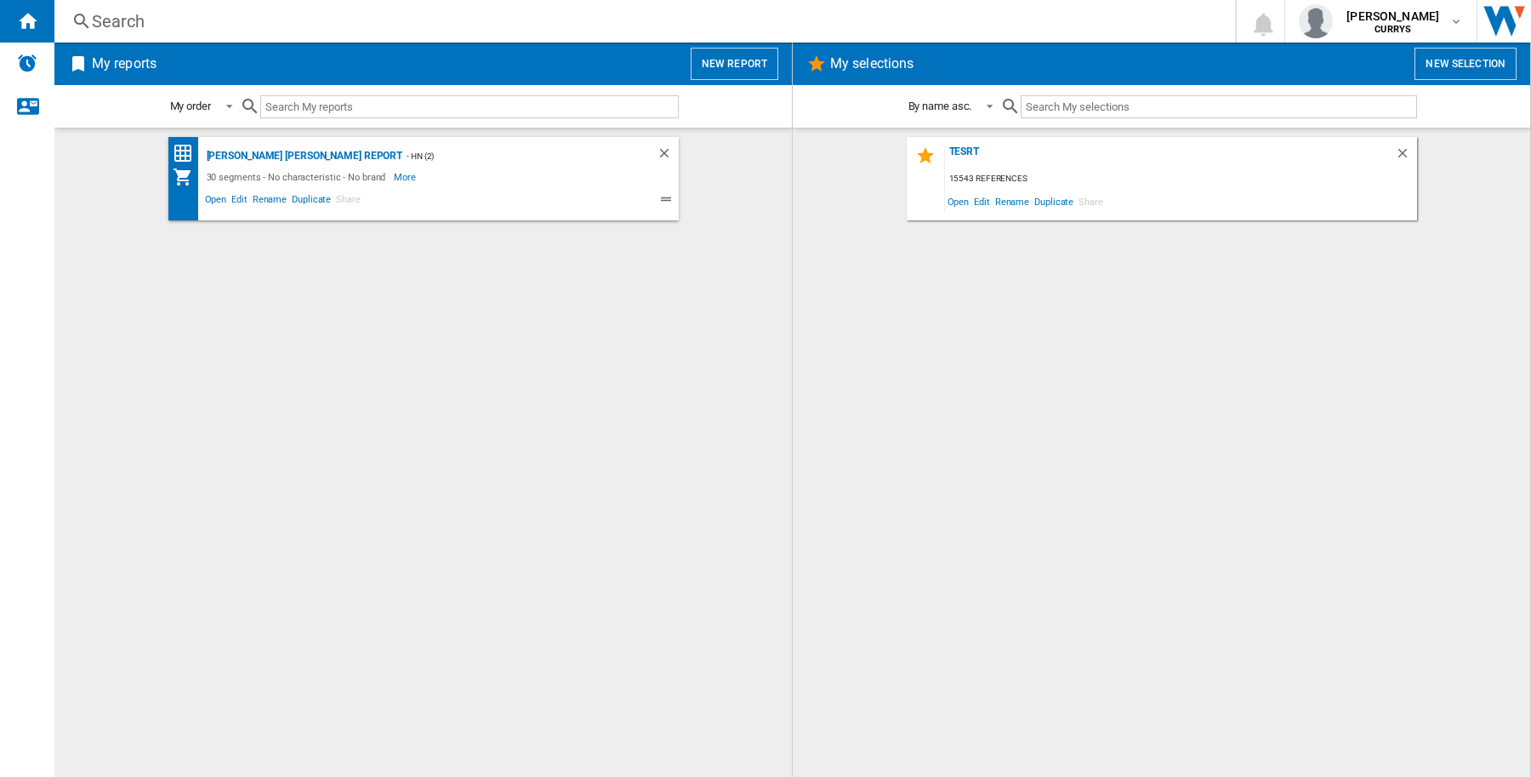 Image resolution: width=1531 pixels, height=777 pixels. I want to click on div: 30 segments - No characteristic - No brand, so click(299, 177).